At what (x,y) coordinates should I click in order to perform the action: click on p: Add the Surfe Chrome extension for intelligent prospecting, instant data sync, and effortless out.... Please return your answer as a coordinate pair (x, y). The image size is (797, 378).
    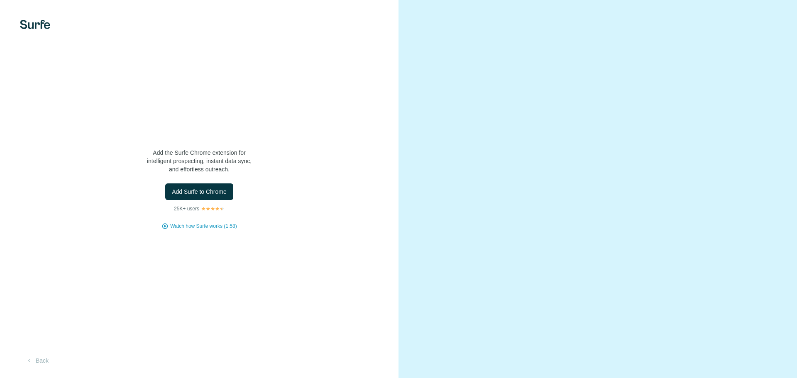
    Looking at the image, I should click on (199, 161).